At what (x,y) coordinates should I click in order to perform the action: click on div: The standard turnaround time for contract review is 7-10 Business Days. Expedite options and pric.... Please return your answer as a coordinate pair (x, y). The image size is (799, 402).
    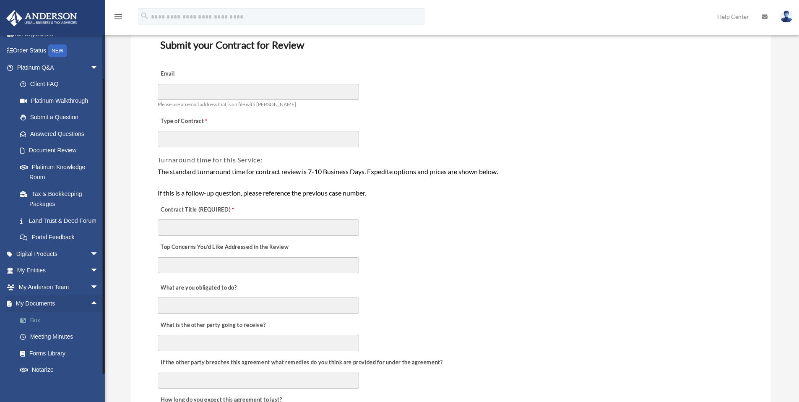
    Looking at the image, I should click on (451, 182).